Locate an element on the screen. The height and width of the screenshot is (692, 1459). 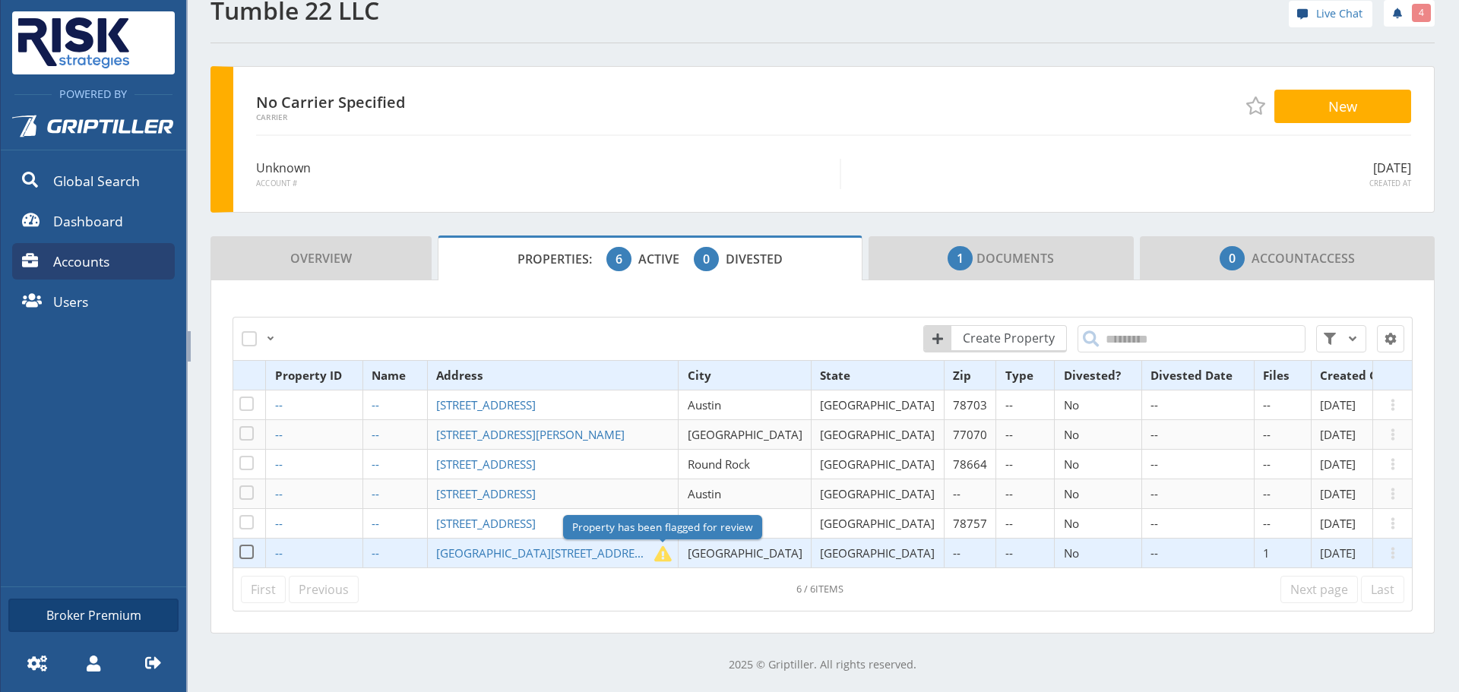
span: Create Property is located at coordinates (1010, 338).